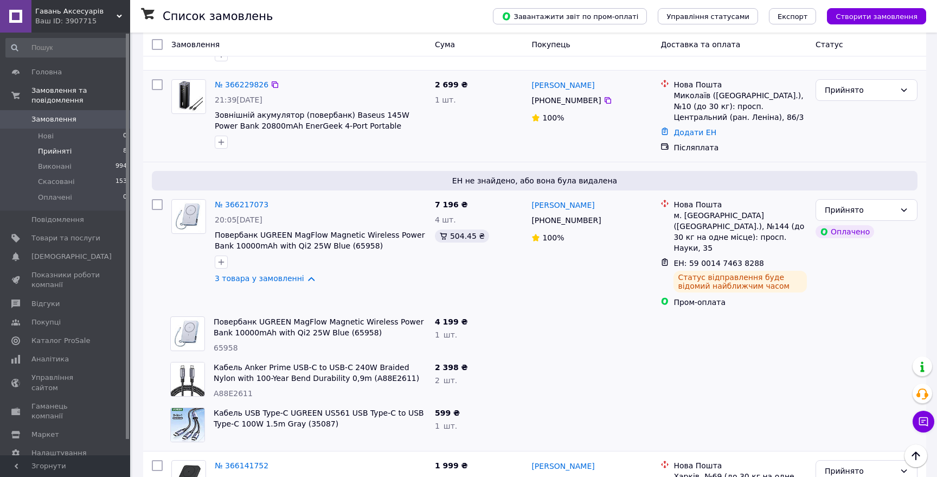 The image size is (937, 477). I want to click on span: Скасовані, so click(56, 182).